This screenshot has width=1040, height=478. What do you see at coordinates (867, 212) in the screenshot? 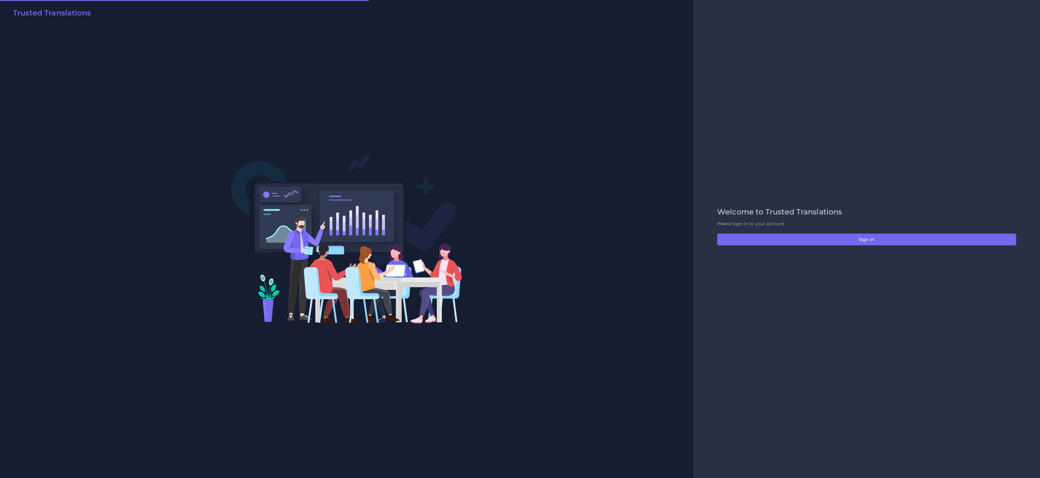
I see `h2: Welcome to Trusted Translations` at bounding box center [867, 212].